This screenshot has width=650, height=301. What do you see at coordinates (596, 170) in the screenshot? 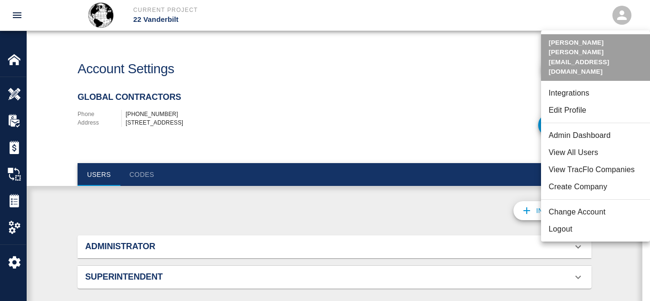
I see `li: View TracFlo Companies` at bounding box center [596, 170].